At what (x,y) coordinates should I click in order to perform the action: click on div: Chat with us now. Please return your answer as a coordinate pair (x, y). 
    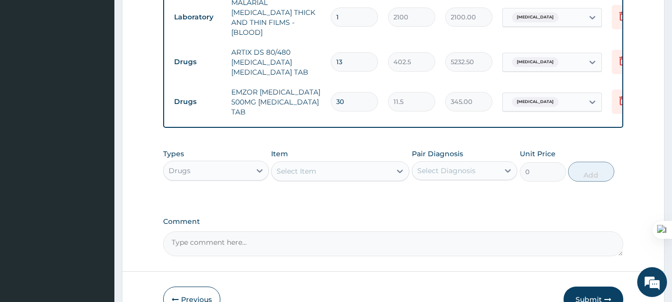
    Looking at the image, I should click on (109, 62).